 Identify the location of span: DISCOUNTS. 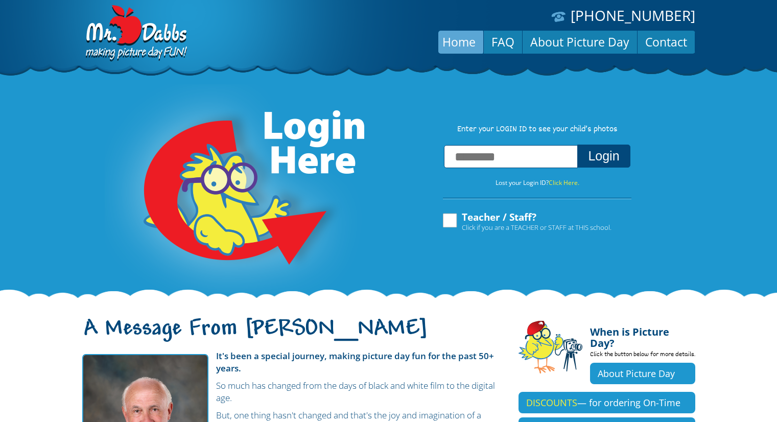
(551, 402).